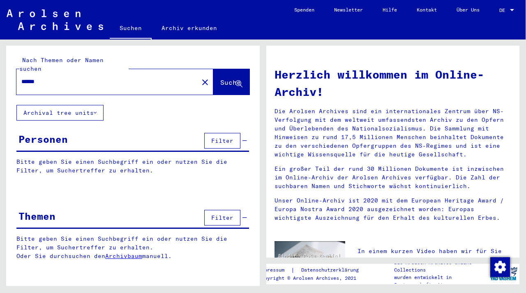 The image size is (526, 293). I want to click on span: Suche, so click(231, 82).